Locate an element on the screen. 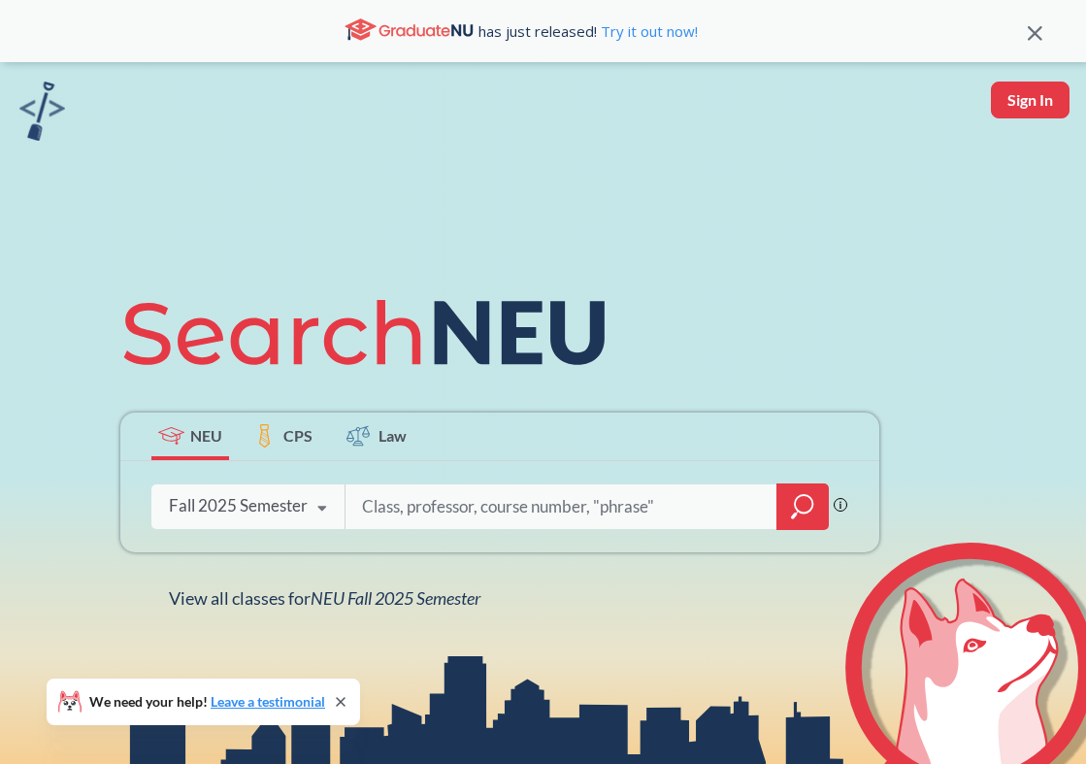  a: Leave a testimonial is located at coordinates (268, 701).